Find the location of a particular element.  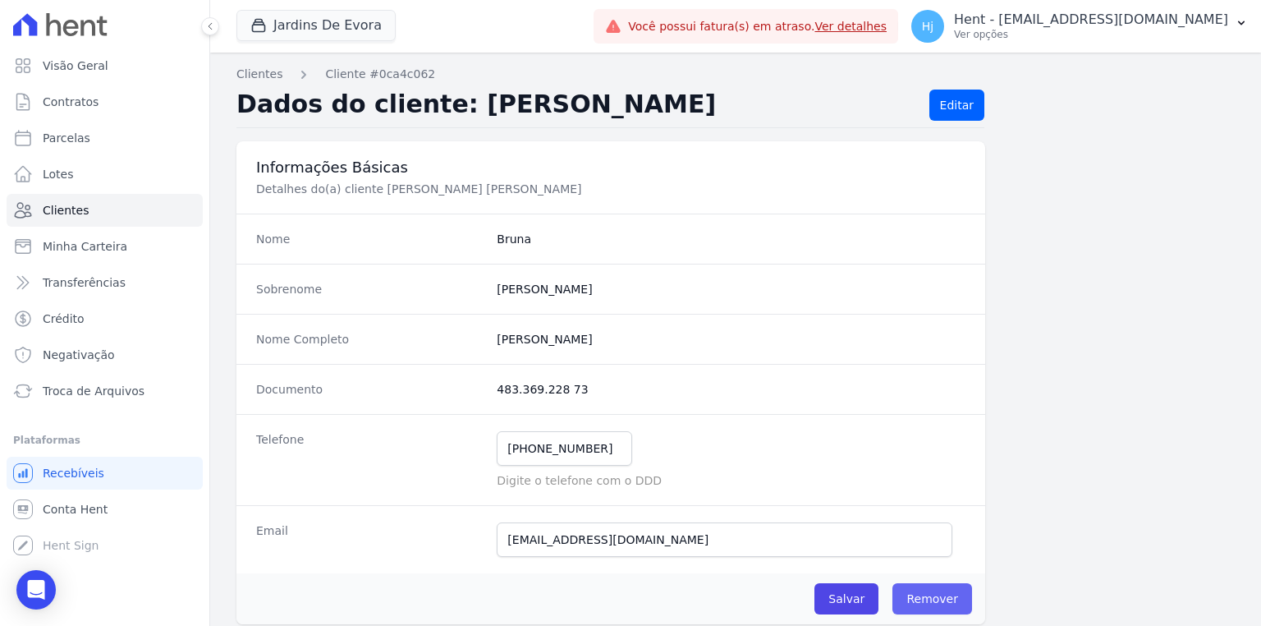

div: Plataformas is located at coordinates (104, 440).